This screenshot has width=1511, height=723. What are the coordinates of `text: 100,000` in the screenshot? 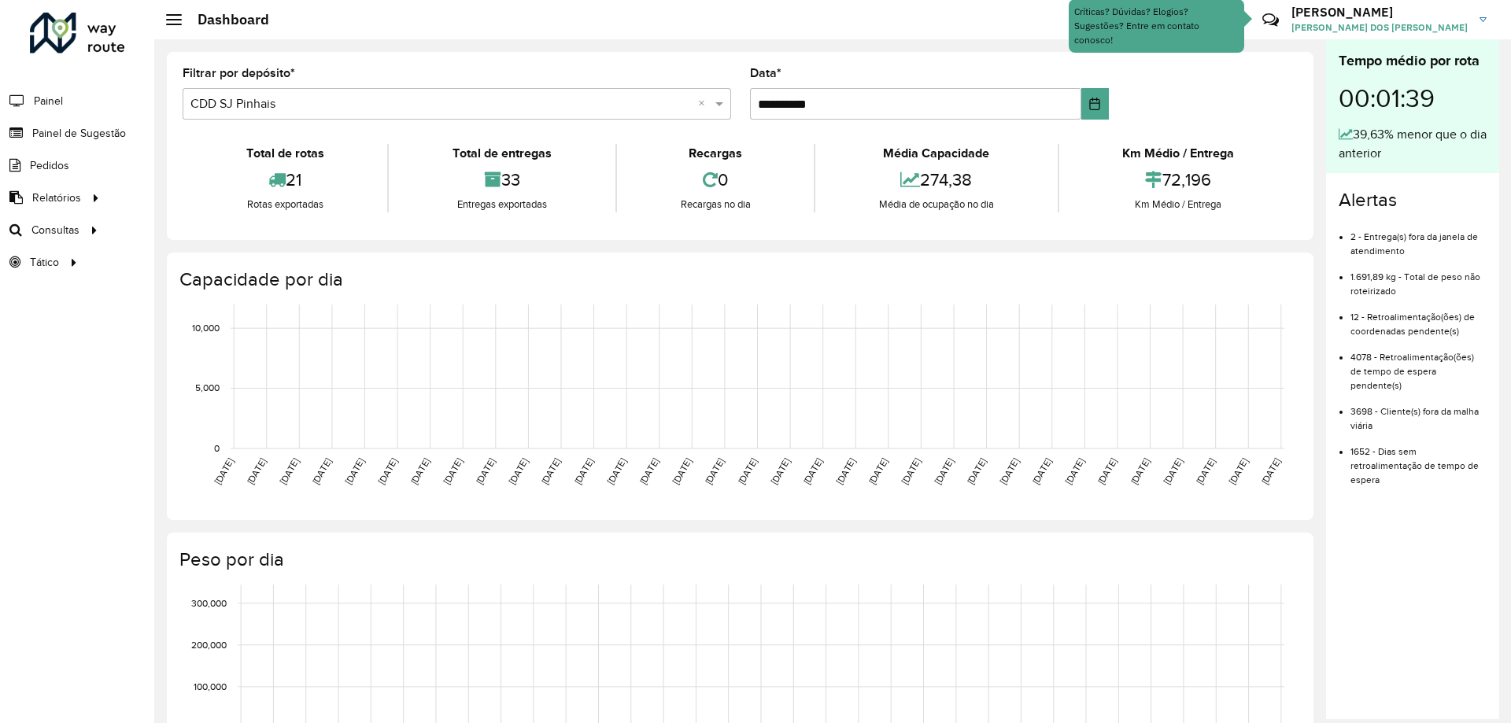 It's located at (210, 686).